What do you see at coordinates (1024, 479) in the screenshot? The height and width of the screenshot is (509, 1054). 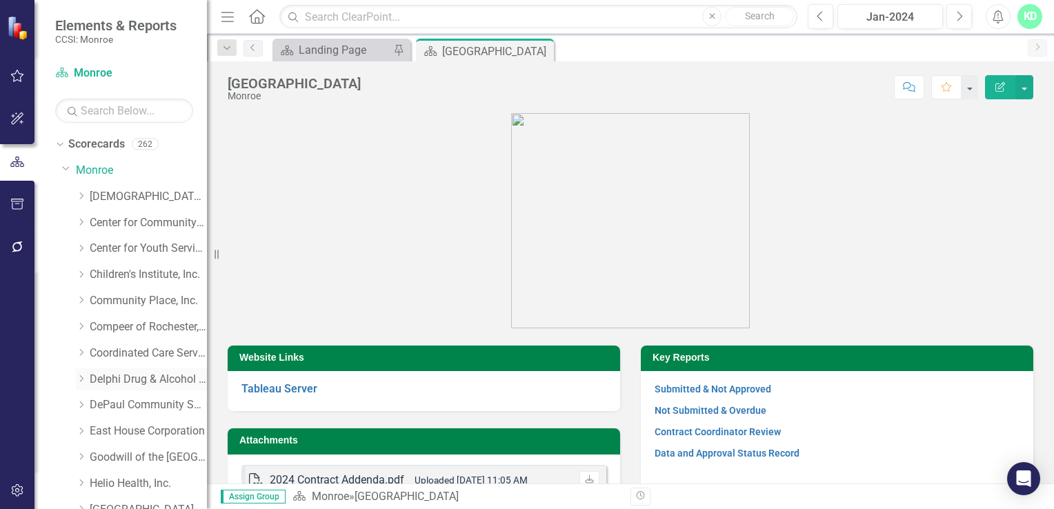 I see `div: Open Intercom Messenger` at bounding box center [1024, 479].